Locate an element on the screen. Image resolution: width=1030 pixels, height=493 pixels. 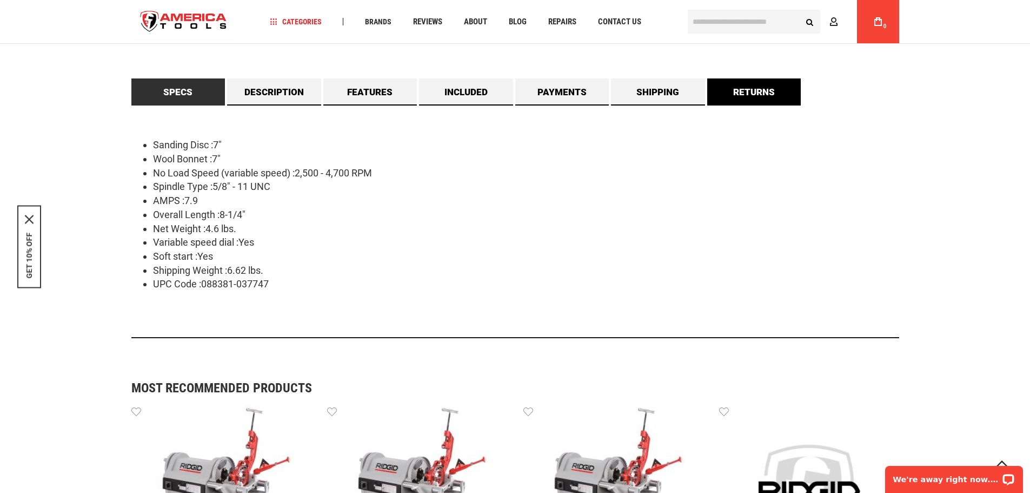
a: Categories is located at coordinates (296, 22).